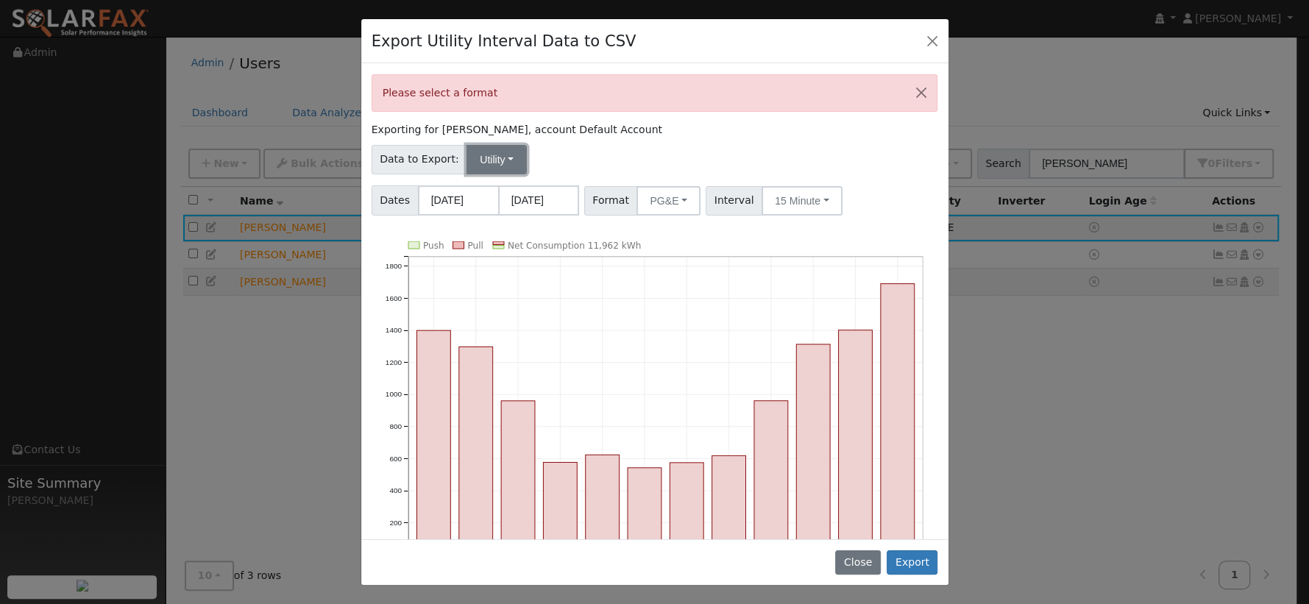  Describe the element at coordinates (504, 41) in the screenshot. I see `h4: Export Utility Interval Data to CSV` at that location.